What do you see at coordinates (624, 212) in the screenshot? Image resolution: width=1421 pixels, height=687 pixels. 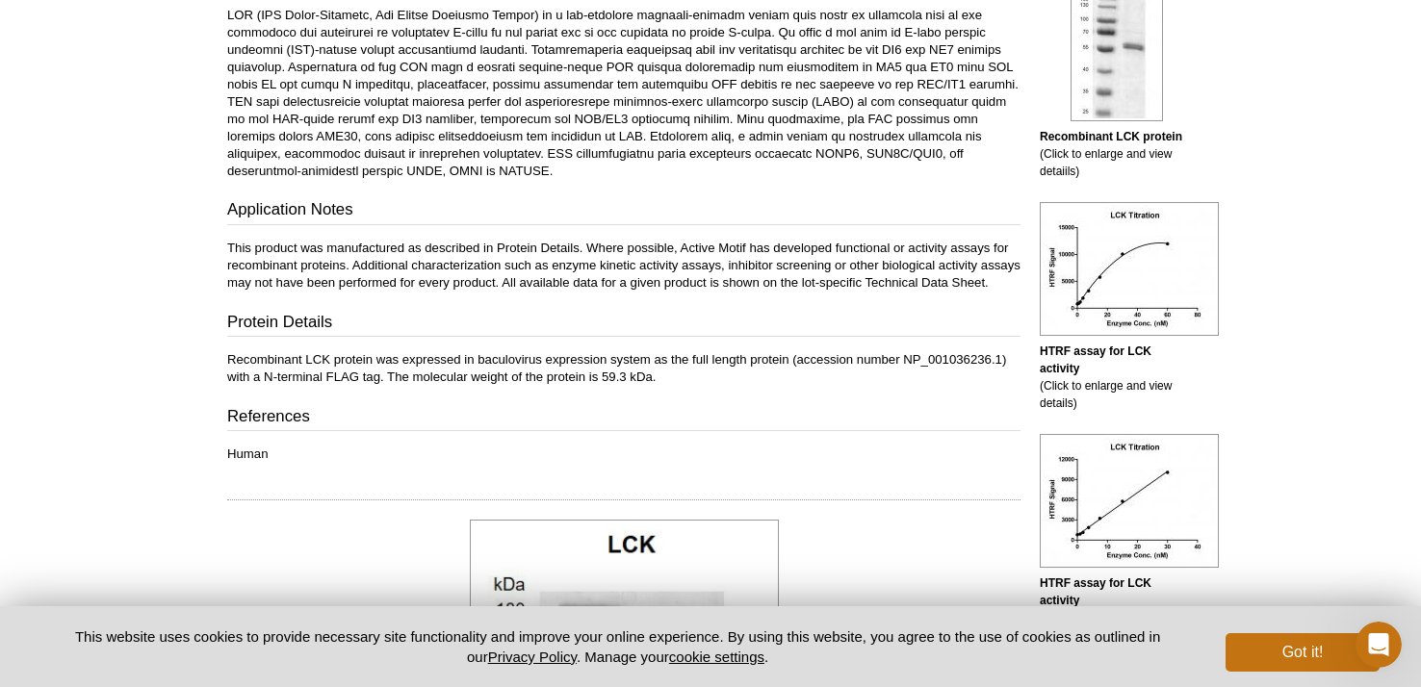 I see `h3: Application Notes` at bounding box center [624, 212].